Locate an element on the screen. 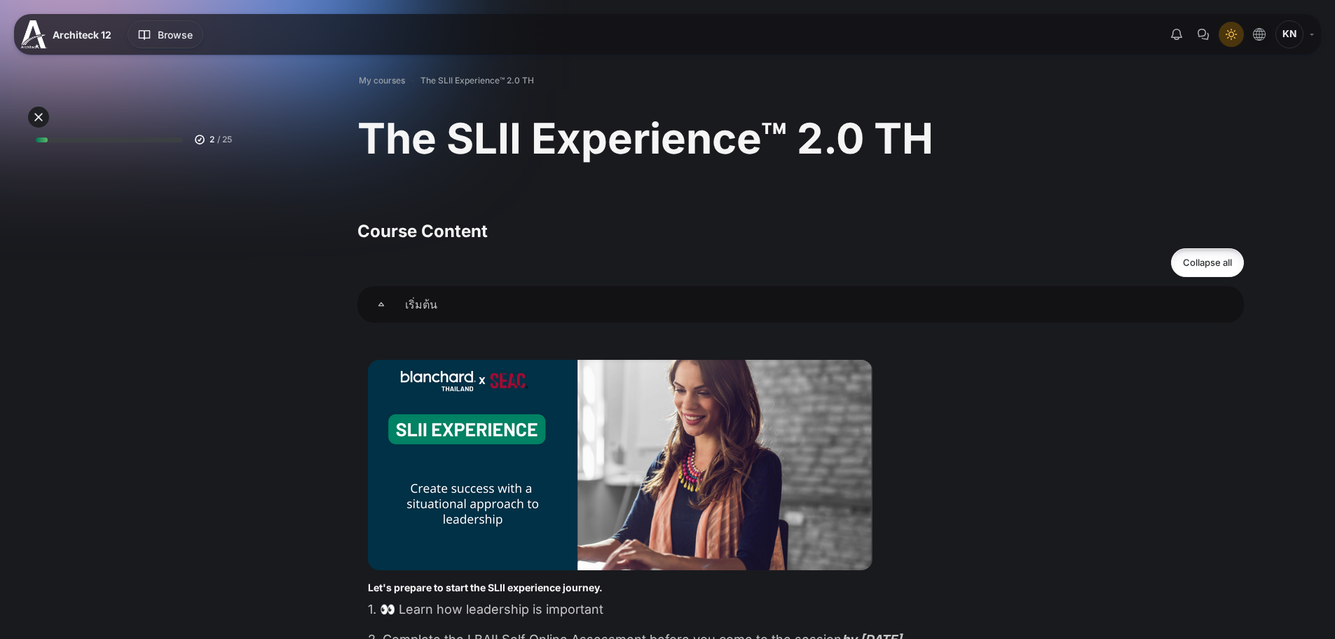  div: Show notification window with no new notifications is located at coordinates (1177, 34).